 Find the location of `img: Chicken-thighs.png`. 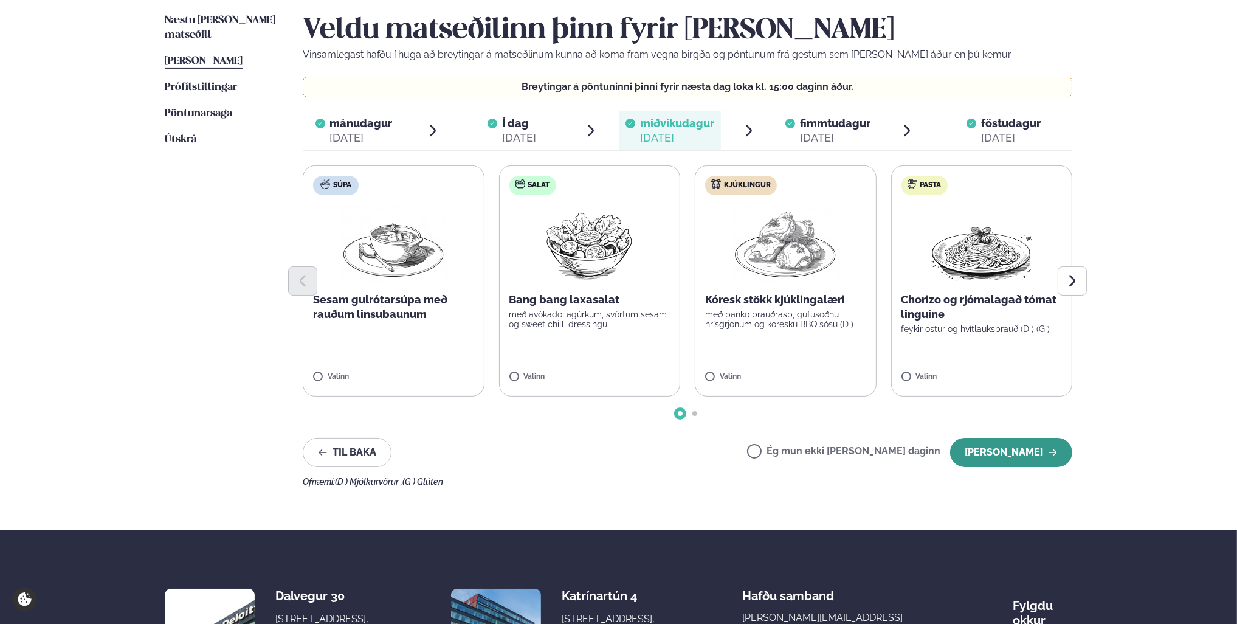

img: Chicken-thighs.png is located at coordinates (785, 244).